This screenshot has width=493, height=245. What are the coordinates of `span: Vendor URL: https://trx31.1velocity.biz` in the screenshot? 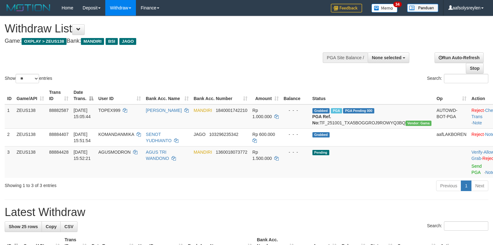 It's located at (419, 123).